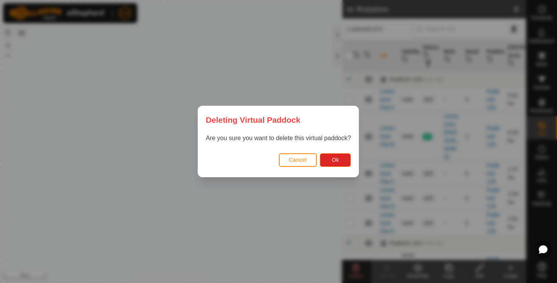  I want to click on button: Ok, so click(336, 160).